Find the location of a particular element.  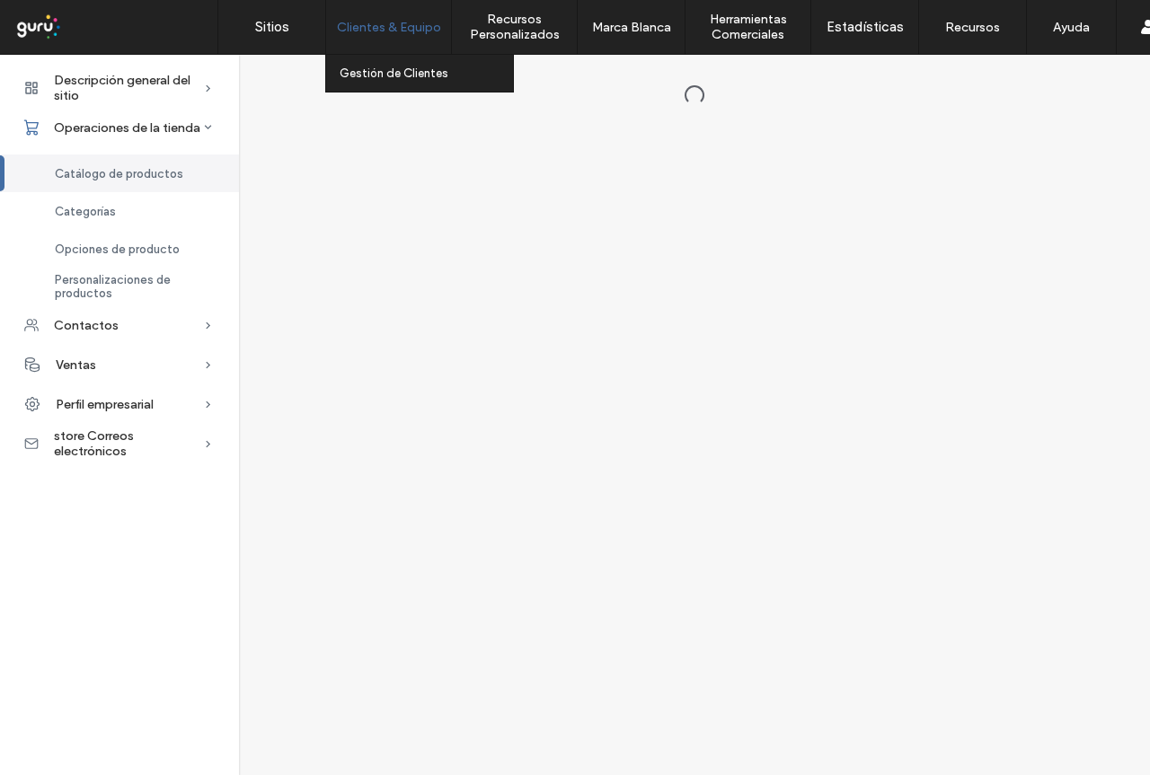

span: Categorías is located at coordinates (85, 211).